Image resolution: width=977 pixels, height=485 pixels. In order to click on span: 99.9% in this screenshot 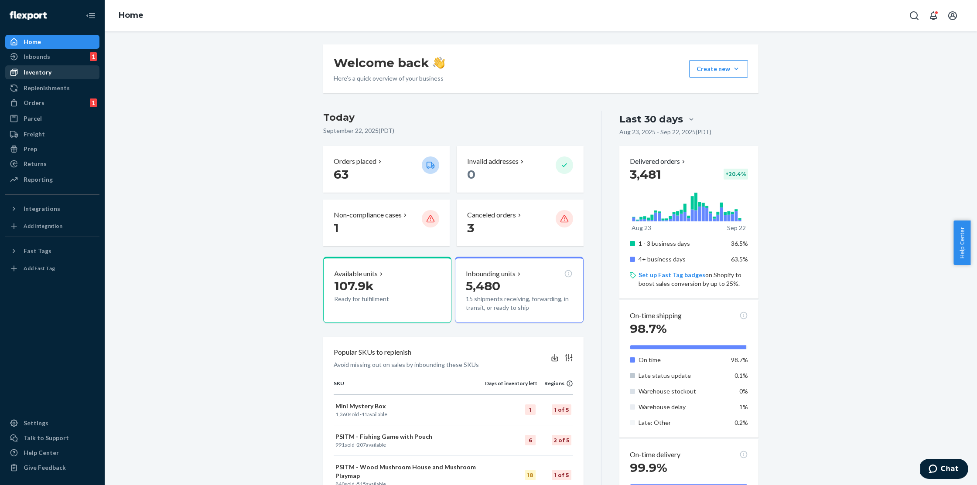, I will do `click(649, 468)`.